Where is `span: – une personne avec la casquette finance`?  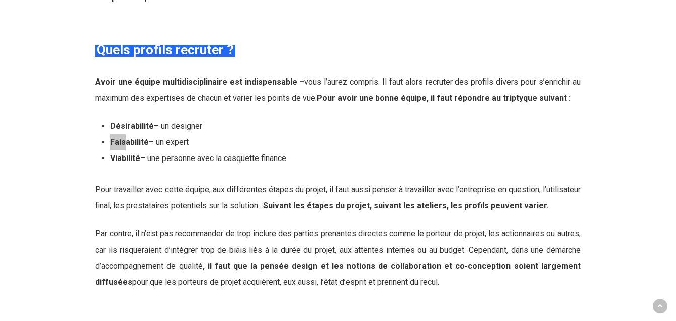 span: – une personne avec la casquette finance is located at coordinates (198, 158).